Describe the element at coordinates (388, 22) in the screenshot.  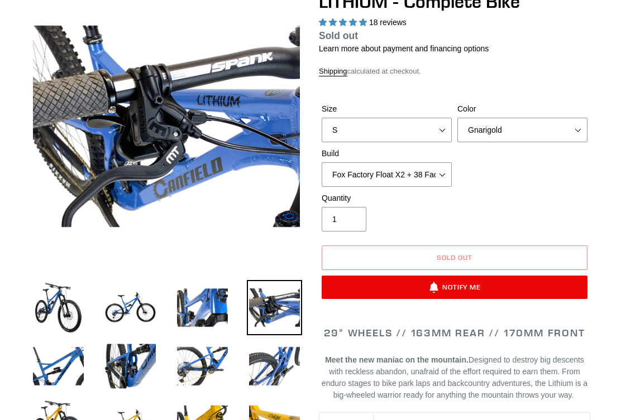
I see `span: 18 reviews` at that location.